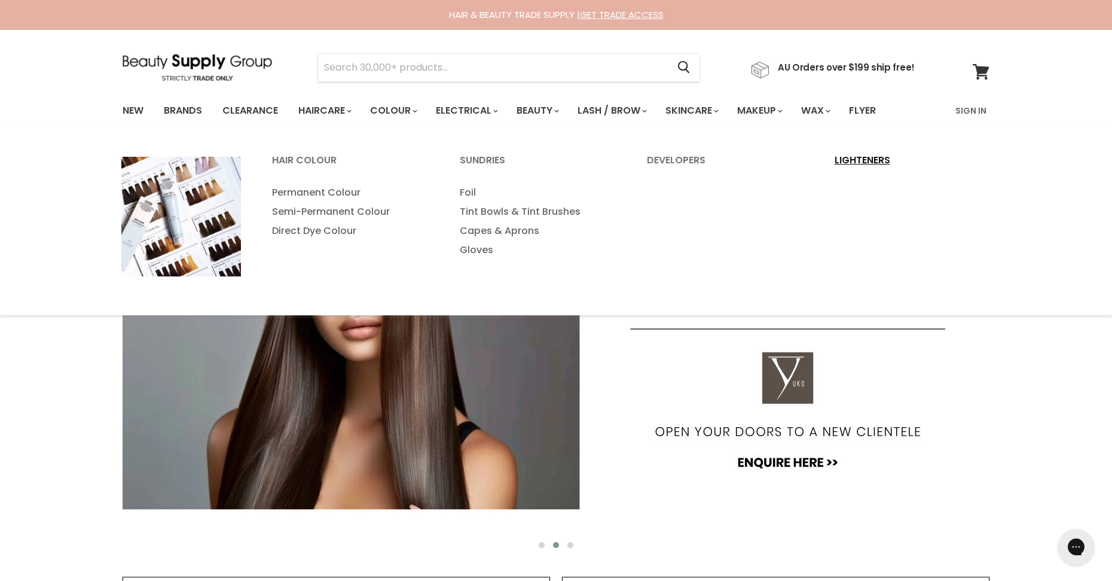 This screenshot has height=581, width=1112. I want to click on a: Developers, so click(725, 166).